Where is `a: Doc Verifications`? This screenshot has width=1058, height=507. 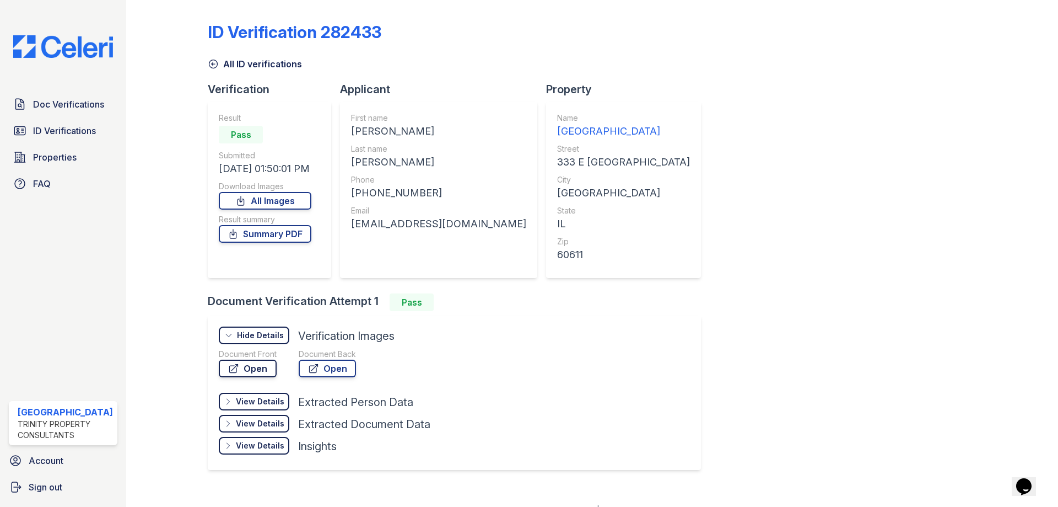
a: Doc Verifications is located at coordinates (63, 104).